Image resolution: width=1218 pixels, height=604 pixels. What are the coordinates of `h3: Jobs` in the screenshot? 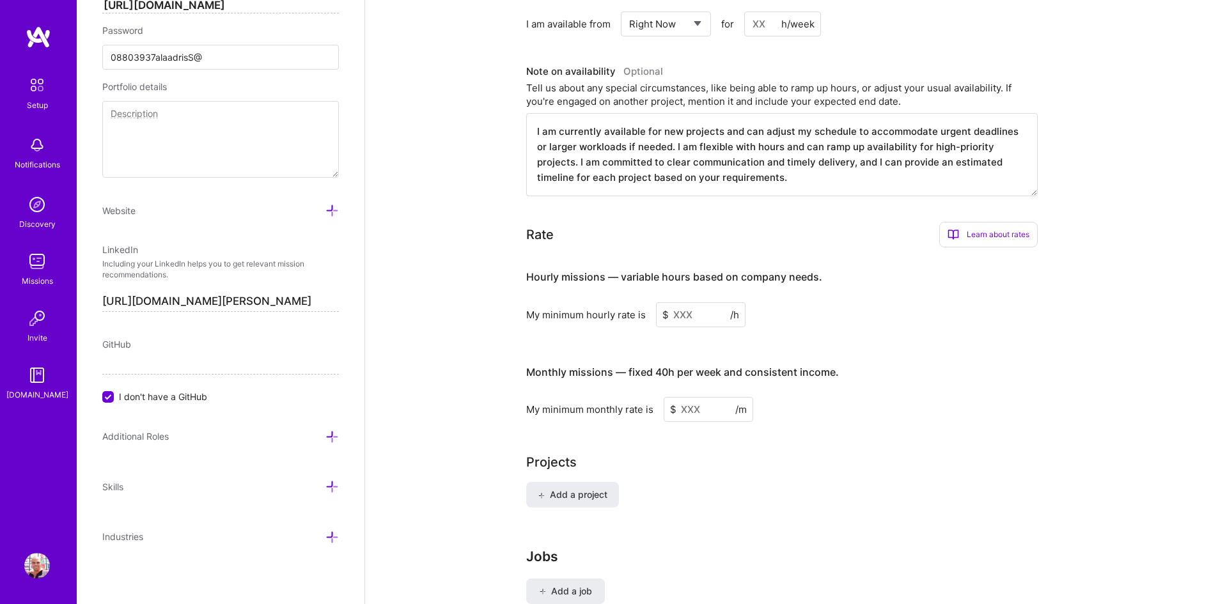 It's located at (791, 556).